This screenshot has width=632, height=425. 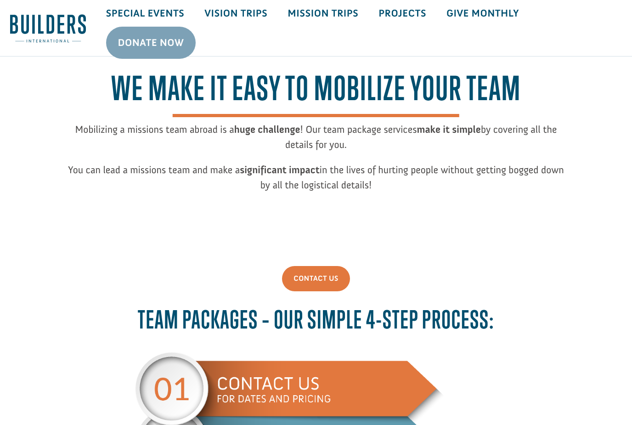 What do you see at coordinates (316, 177) in the screenshot?
I see `span: You can lead a missions team and make a in the lives of hurting people without getting bogged dow...` at bounding box center [316, 177].